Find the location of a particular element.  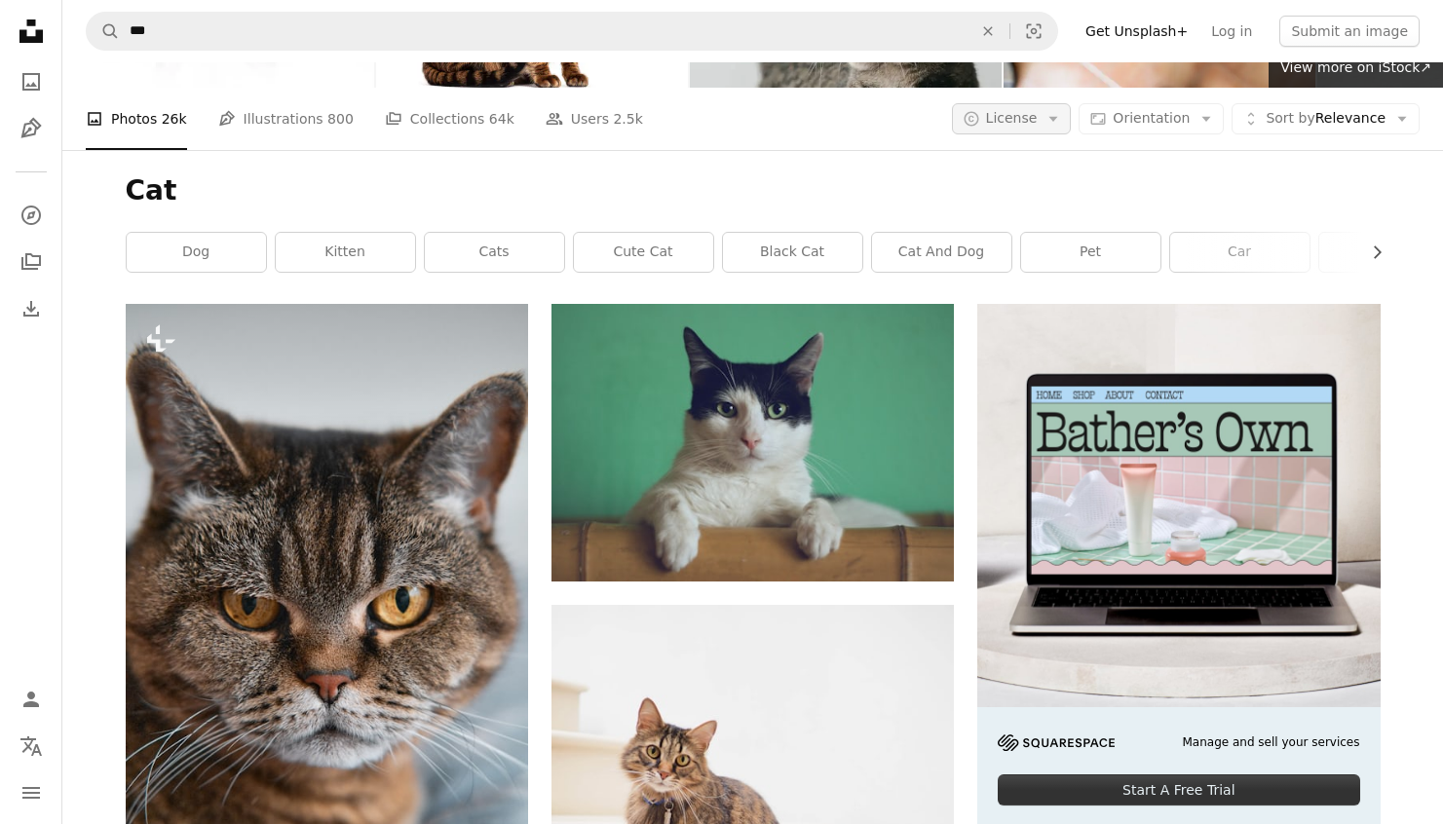

a: Illustrations 800 is located at coordinates (285, 119).